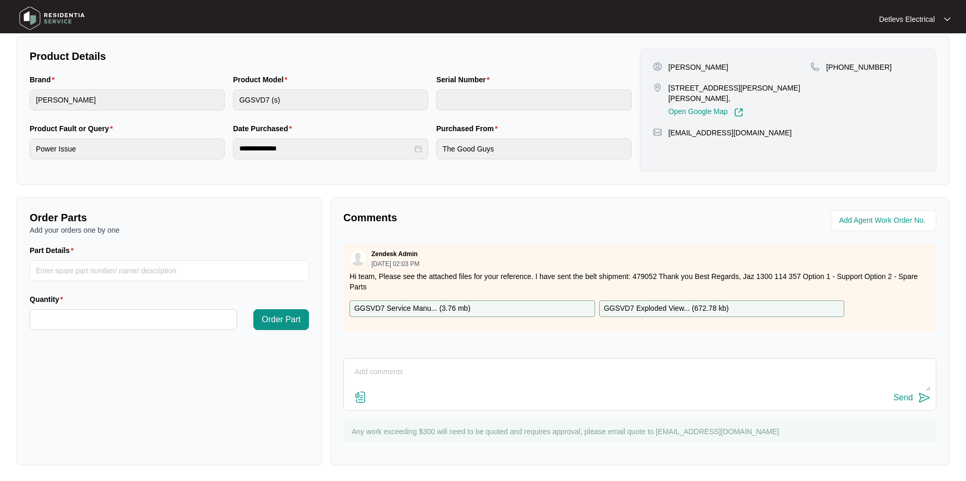  Describe the element at coordinates (48, 299) in the screenshot. I see `label: Quantity` at that location.